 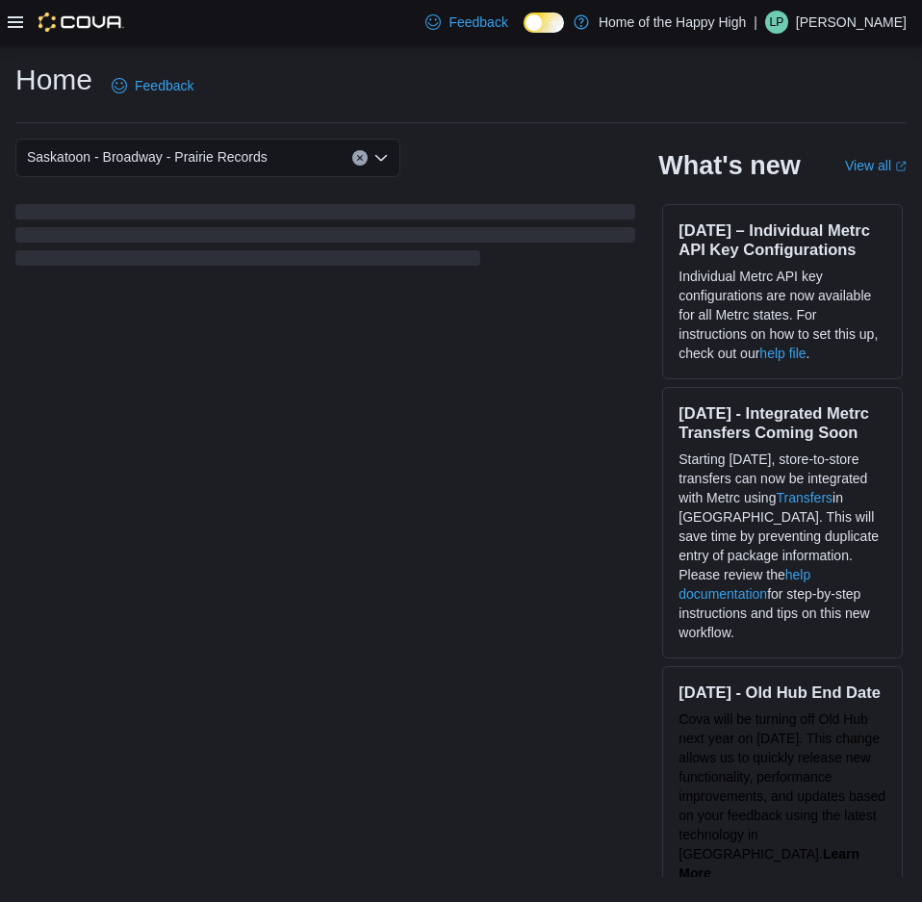 I want to click on span: LP, so click(x=777, y=22).